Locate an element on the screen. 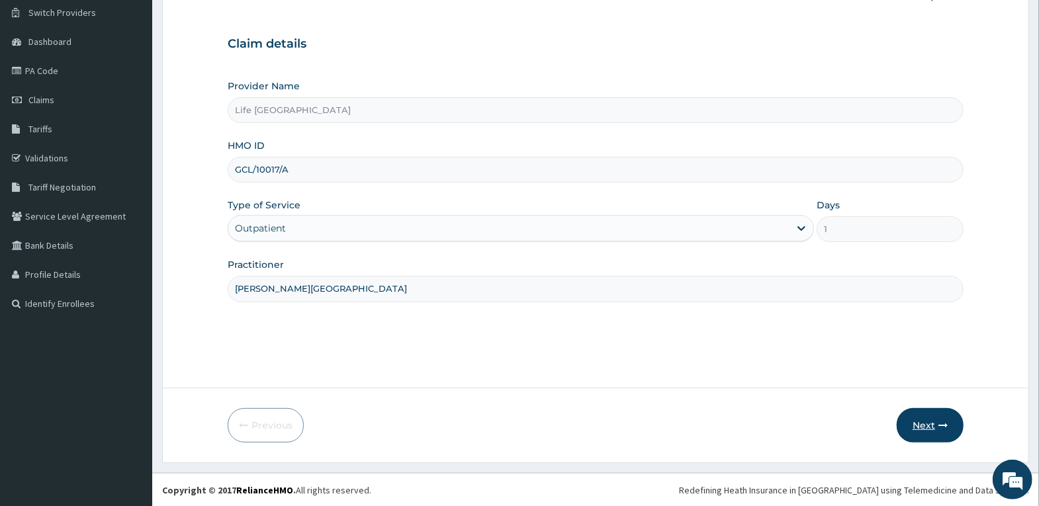 This screenshot has width=1039, height=506. a: RelianceHMO is located at coordinates (265, 491).